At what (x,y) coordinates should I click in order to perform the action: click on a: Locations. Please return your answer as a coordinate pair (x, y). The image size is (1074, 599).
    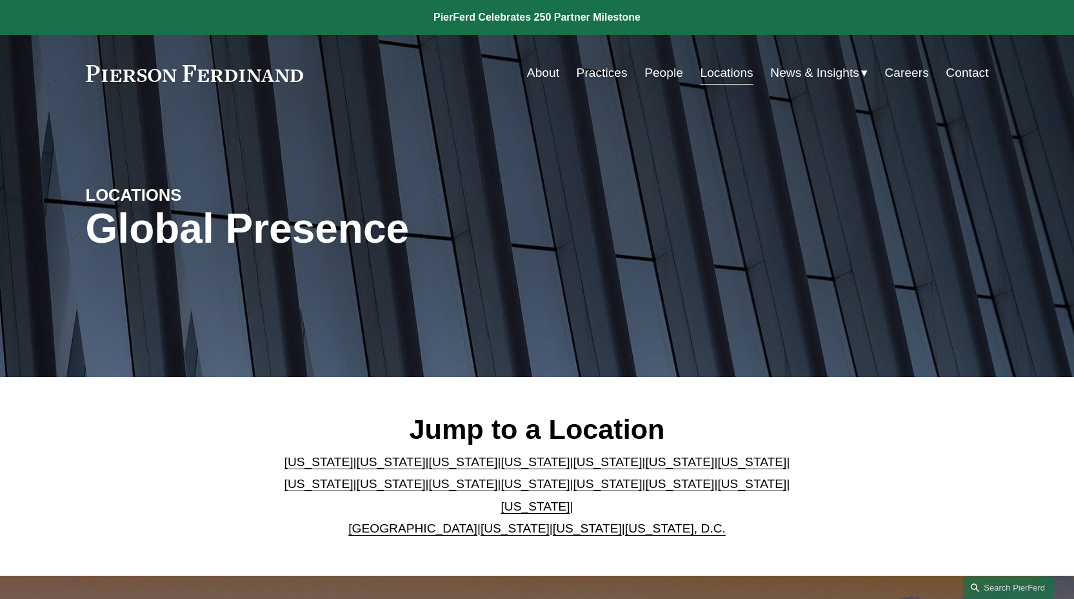
    Looking at the image, I should click on (727, 73).